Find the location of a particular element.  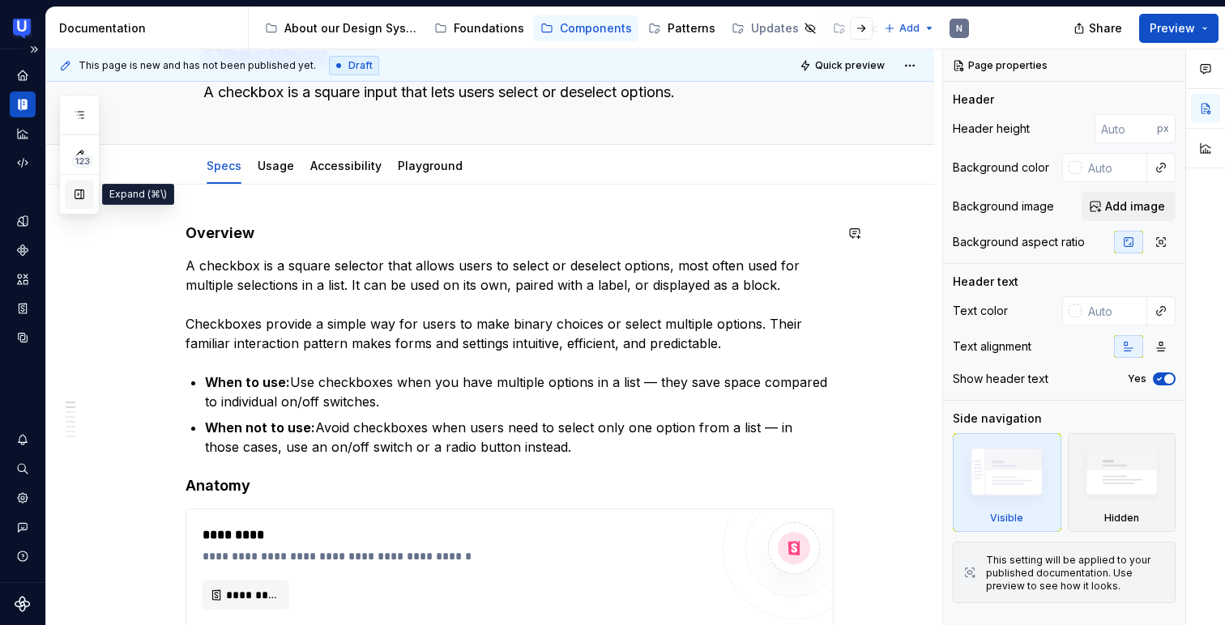

div: Foundations is located at coordinates (488, 28).